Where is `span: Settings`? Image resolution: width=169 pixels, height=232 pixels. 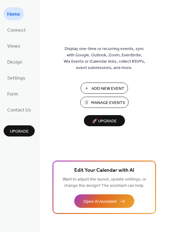
span: Settings is located at coordinates (16, 78).